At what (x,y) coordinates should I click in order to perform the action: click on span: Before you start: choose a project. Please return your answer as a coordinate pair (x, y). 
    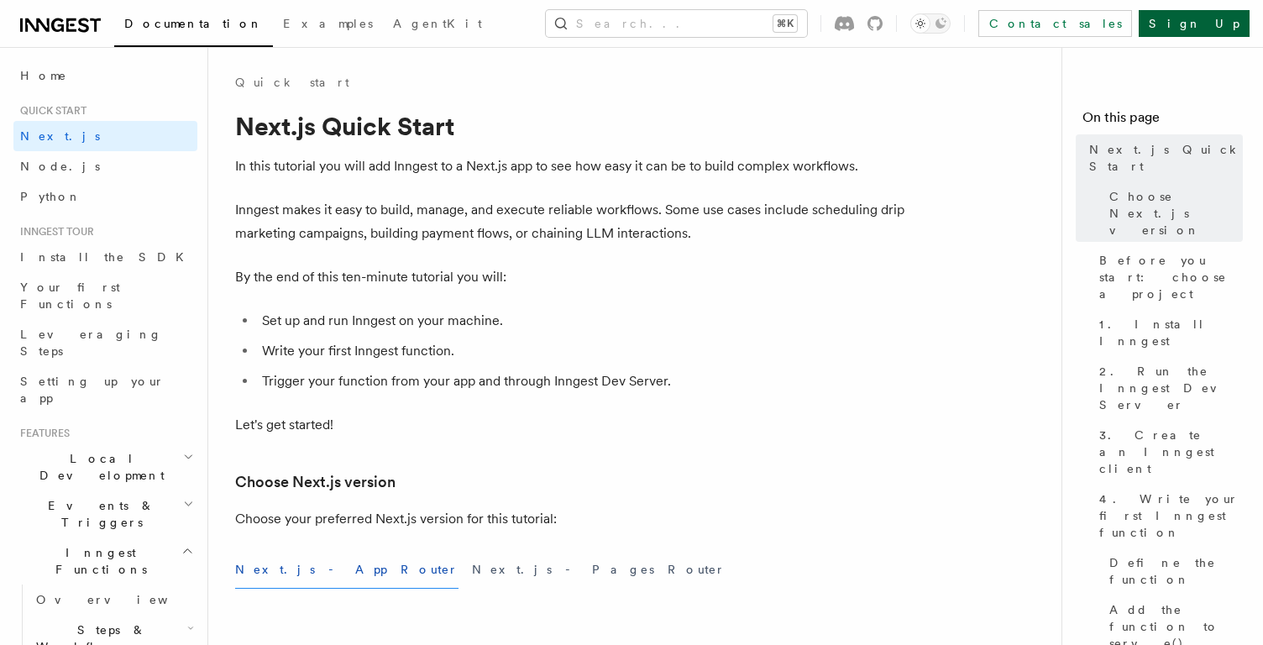
    Looking at the image, I should click on (1171, 277).